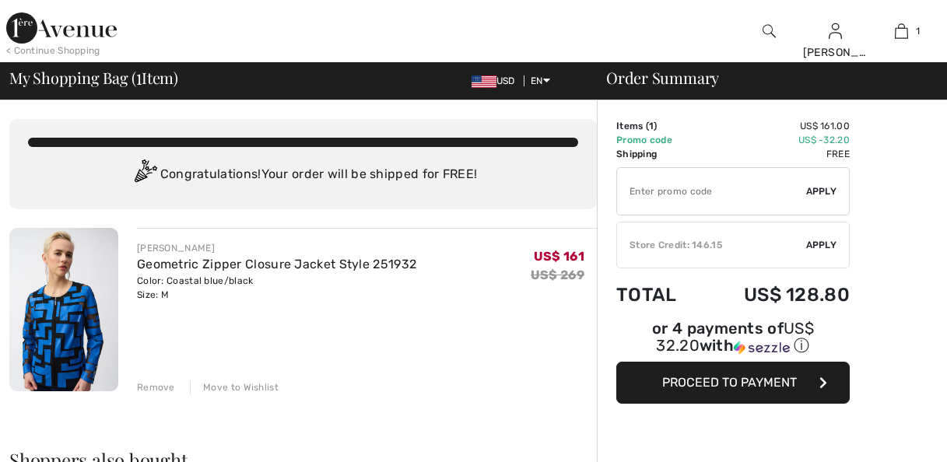  What do you see at coordinates (658, 154) in the screenshot?
I see `td: Shipping` at bounding box center [658, 154].